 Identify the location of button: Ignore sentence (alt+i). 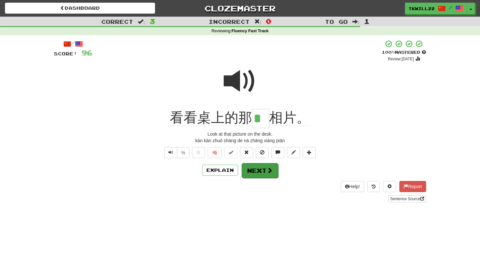
(262, 153).